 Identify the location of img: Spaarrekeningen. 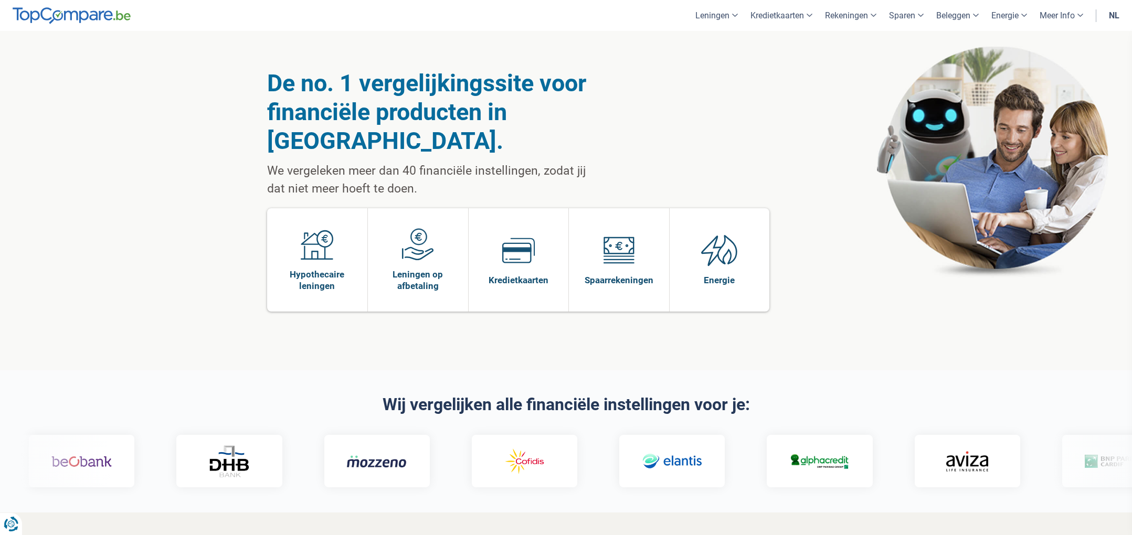
(619, 250).